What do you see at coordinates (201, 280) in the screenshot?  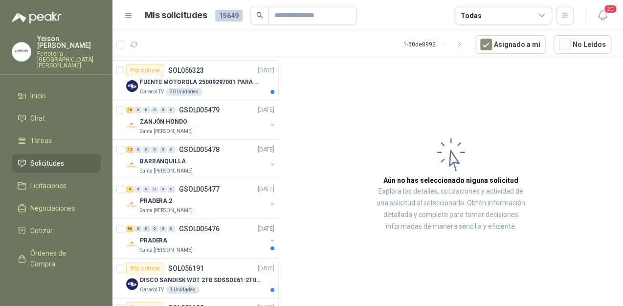 I see `p: DISCO SANDISK WDT 2TB SDSSDE61-2T00-G25 BATERÍA PARA PORTÁTIL HP PROBOOK 430 G8` at bounding box center [201, 280].